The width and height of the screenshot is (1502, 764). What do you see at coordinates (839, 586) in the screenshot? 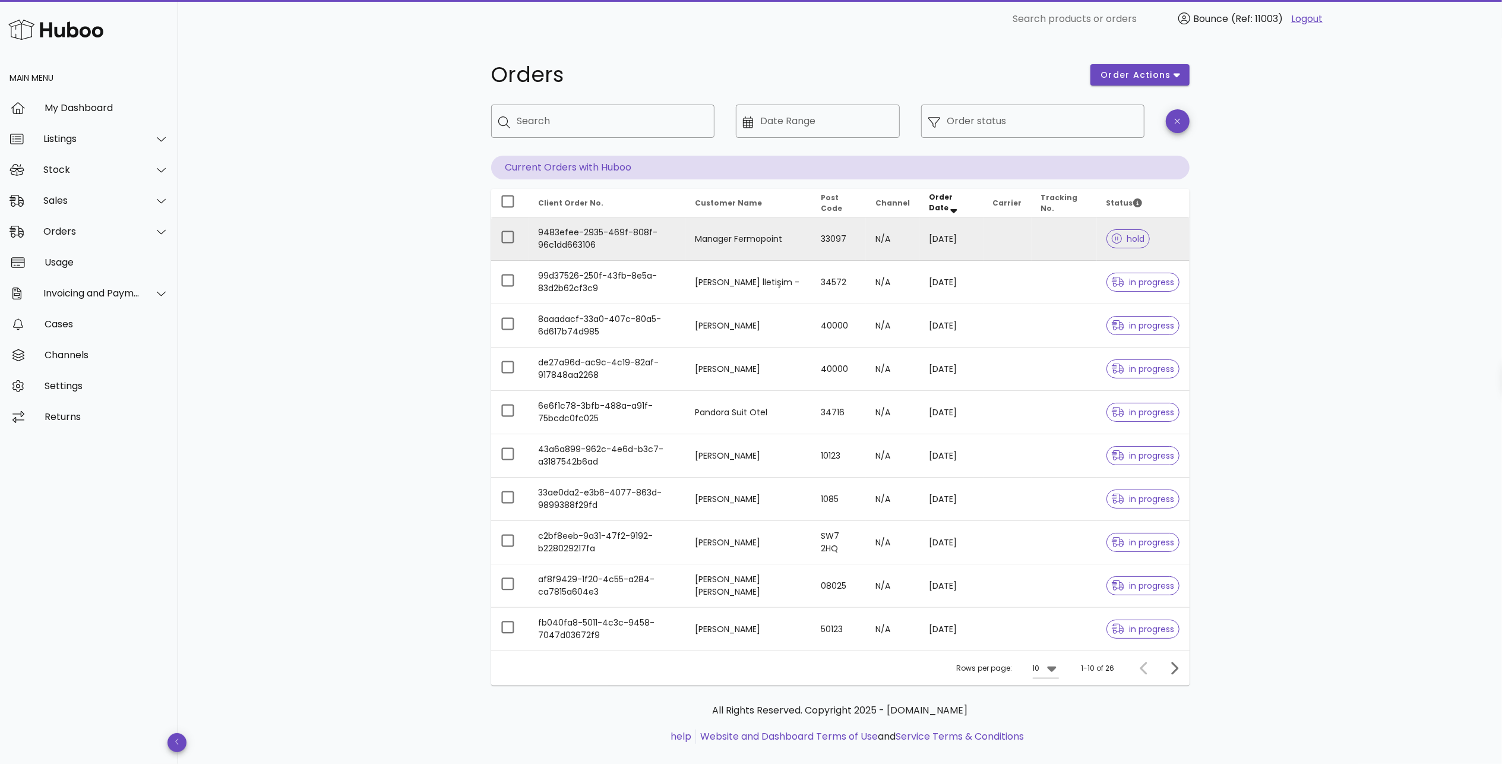
I see `td: 08025` at bounding box center [839, 586].